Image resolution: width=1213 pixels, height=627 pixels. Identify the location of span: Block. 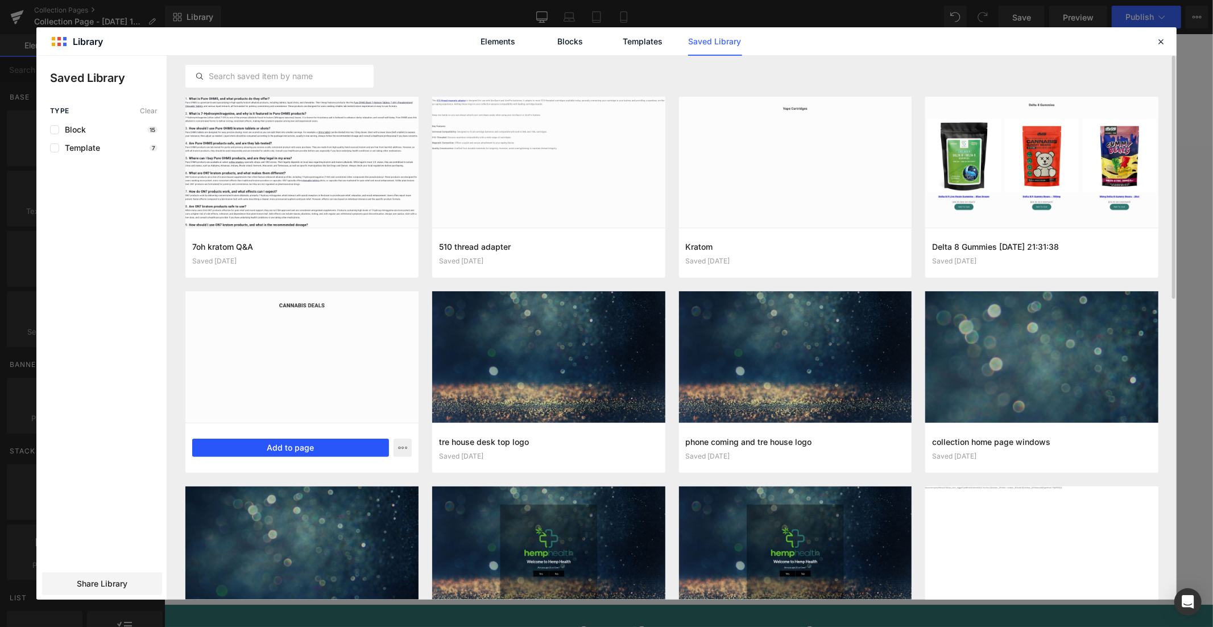
(72, 130).